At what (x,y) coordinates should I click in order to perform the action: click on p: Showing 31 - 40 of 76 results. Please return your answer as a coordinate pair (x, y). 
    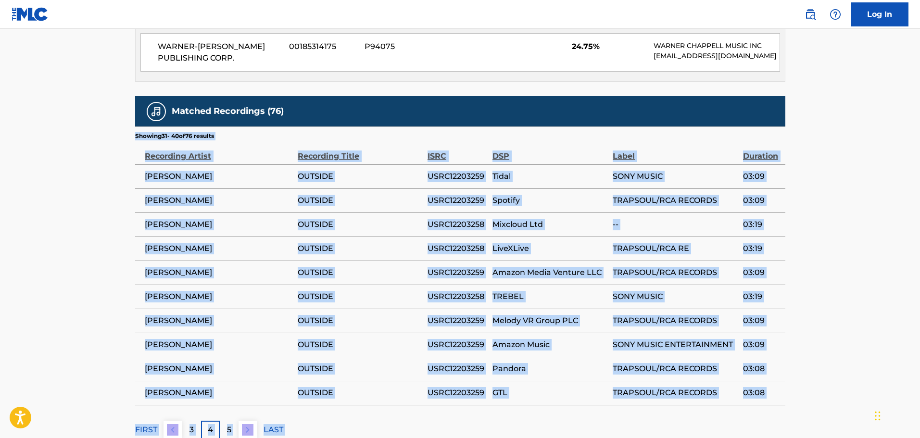
    Looking at the image, I should click on (175, 136).